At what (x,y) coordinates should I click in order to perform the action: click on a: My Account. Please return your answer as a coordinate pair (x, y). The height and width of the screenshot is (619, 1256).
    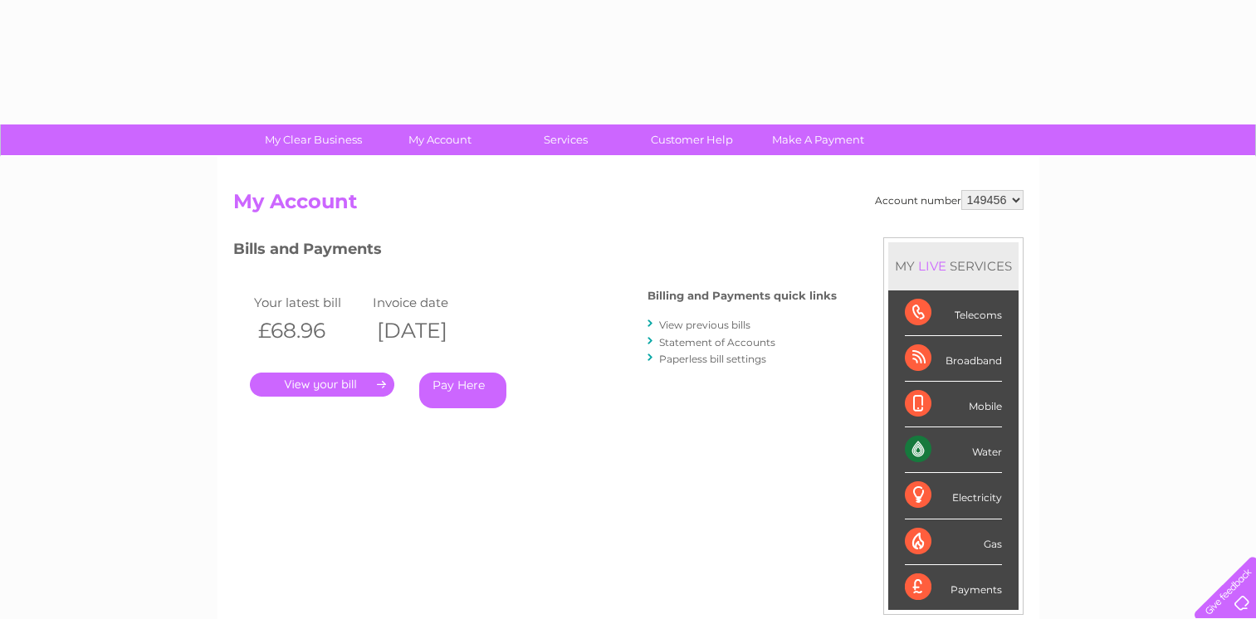
    Looking at the image, I should click on (439, 139).